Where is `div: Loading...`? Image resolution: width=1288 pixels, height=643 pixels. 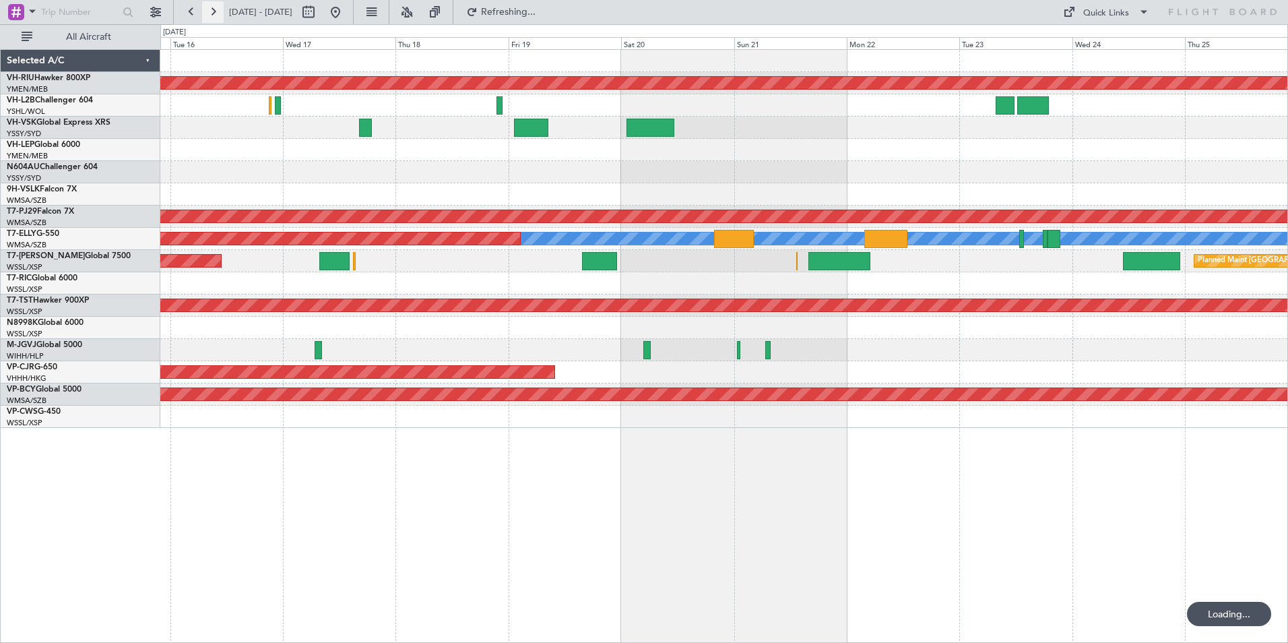
div: Loading... is located at coordinates (1229, 614).